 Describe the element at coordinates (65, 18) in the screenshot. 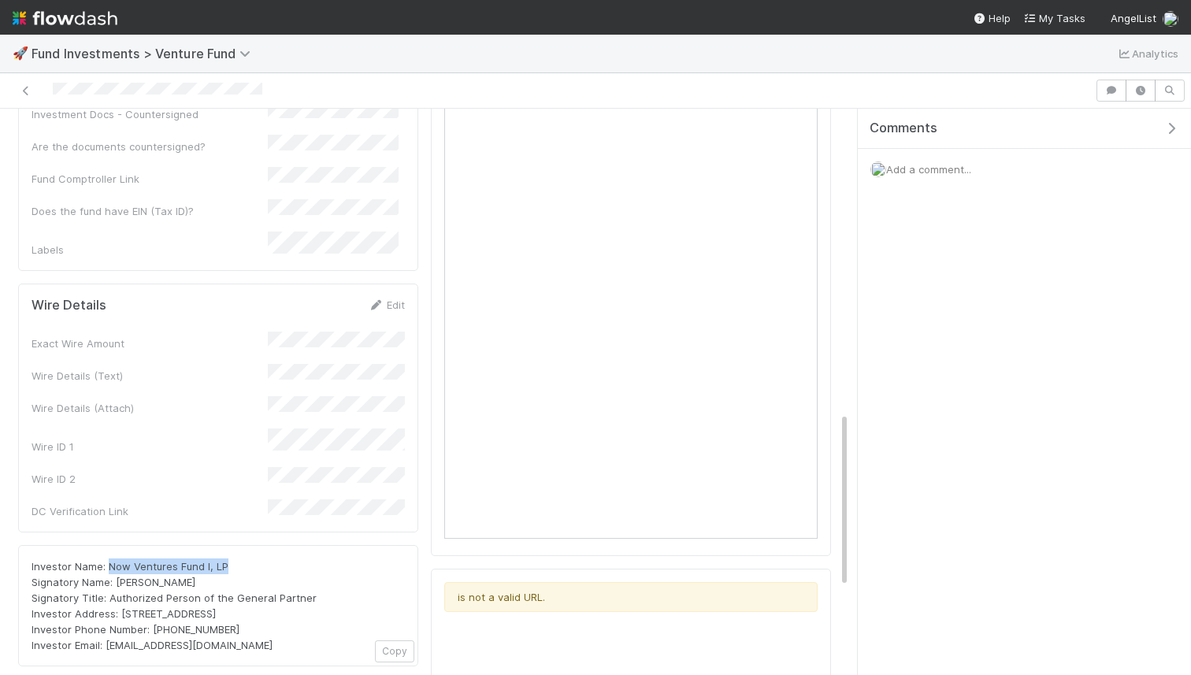

I see `img: logo-inverted-e16ddd16eac7371096b0.svg` at that location.